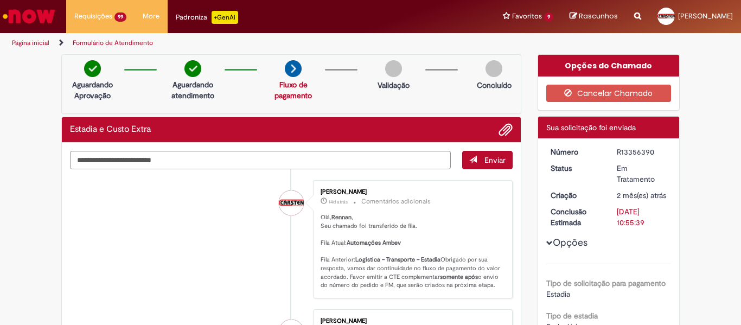 The image size is (741, 325). Describe the element at coordinates (642, 195) in the screenshot. I see `div: 05/08/2025 15:55:35` at that location.